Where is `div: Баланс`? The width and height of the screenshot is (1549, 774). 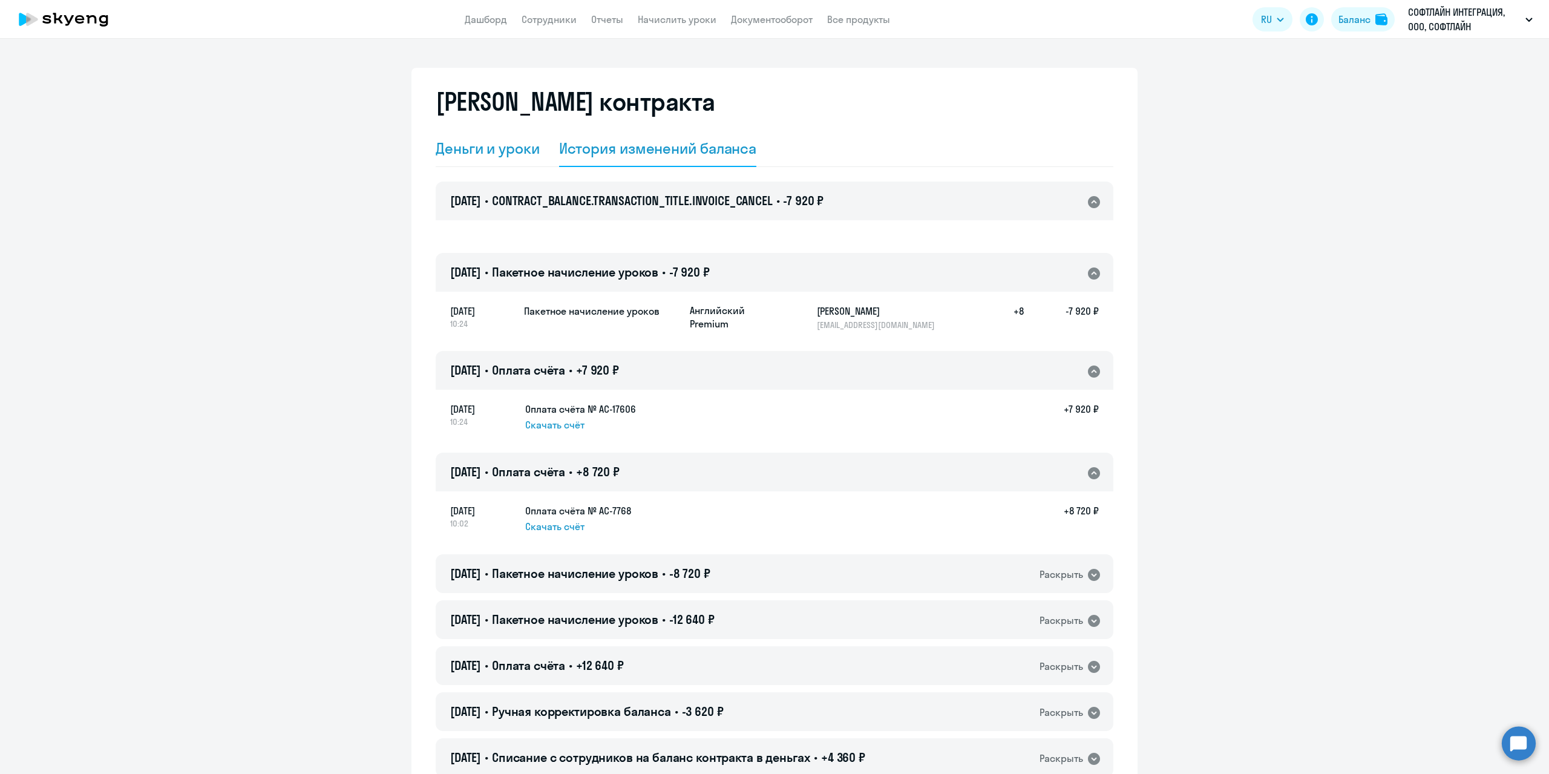 div: Баланс is located at coordinates (1354, 19).